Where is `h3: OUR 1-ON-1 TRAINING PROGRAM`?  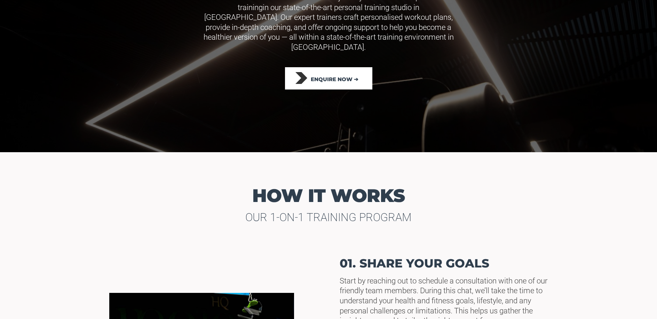
h3: OUR 1-ON-1 TRAINING PROGRAM is located at coordinates (328, 217).